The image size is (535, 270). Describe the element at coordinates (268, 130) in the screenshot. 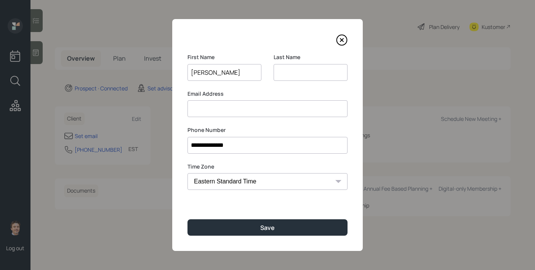

I see `label: Phone Number` at that location.